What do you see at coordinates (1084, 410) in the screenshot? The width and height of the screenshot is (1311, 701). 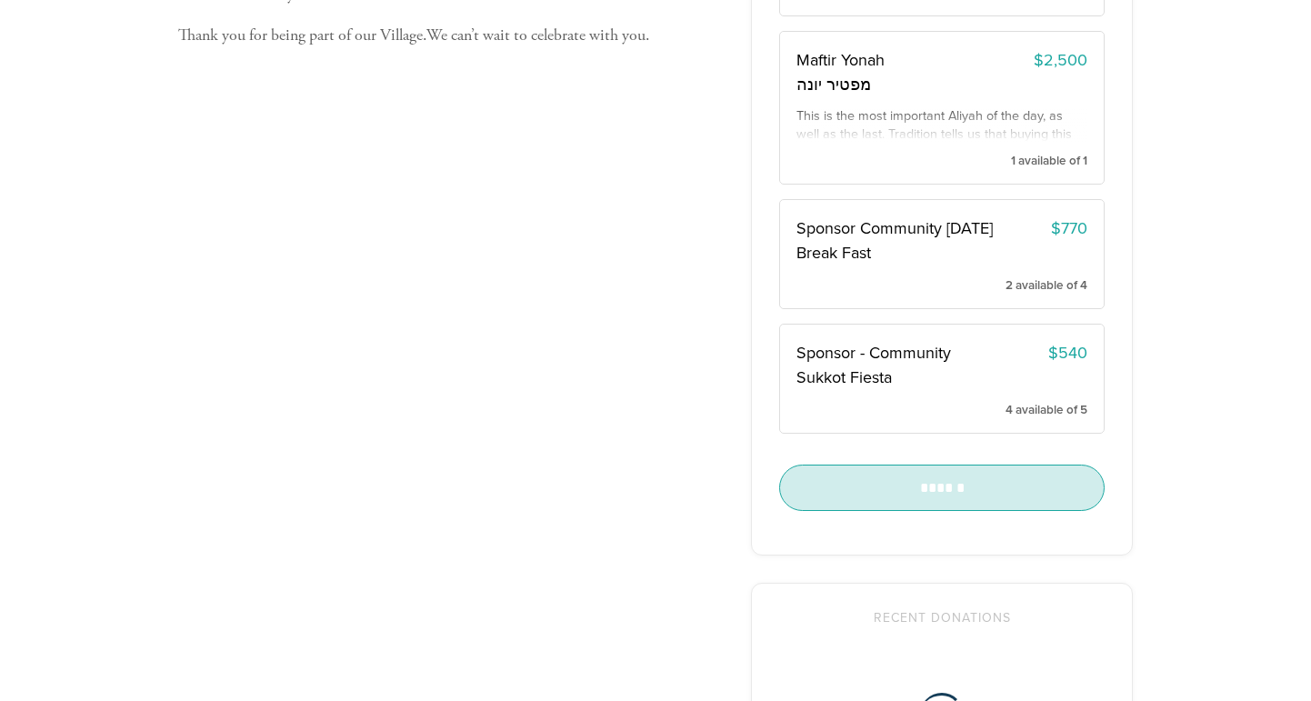 I see `span: 5` at bounding box center [1084, 410].